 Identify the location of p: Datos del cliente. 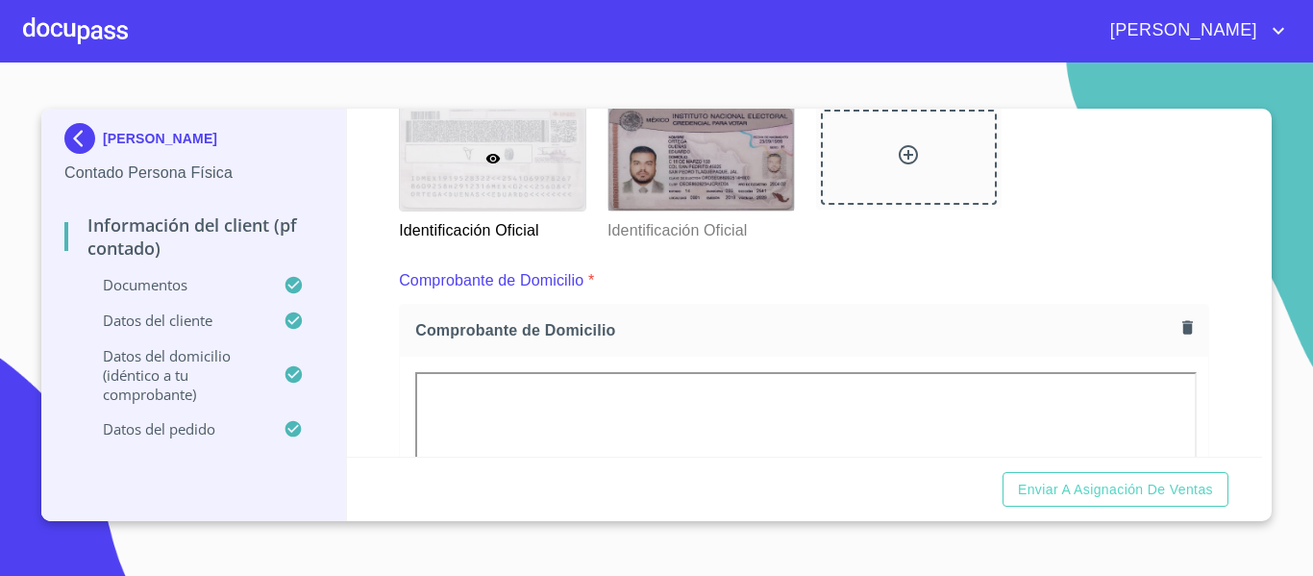
(174, 320).